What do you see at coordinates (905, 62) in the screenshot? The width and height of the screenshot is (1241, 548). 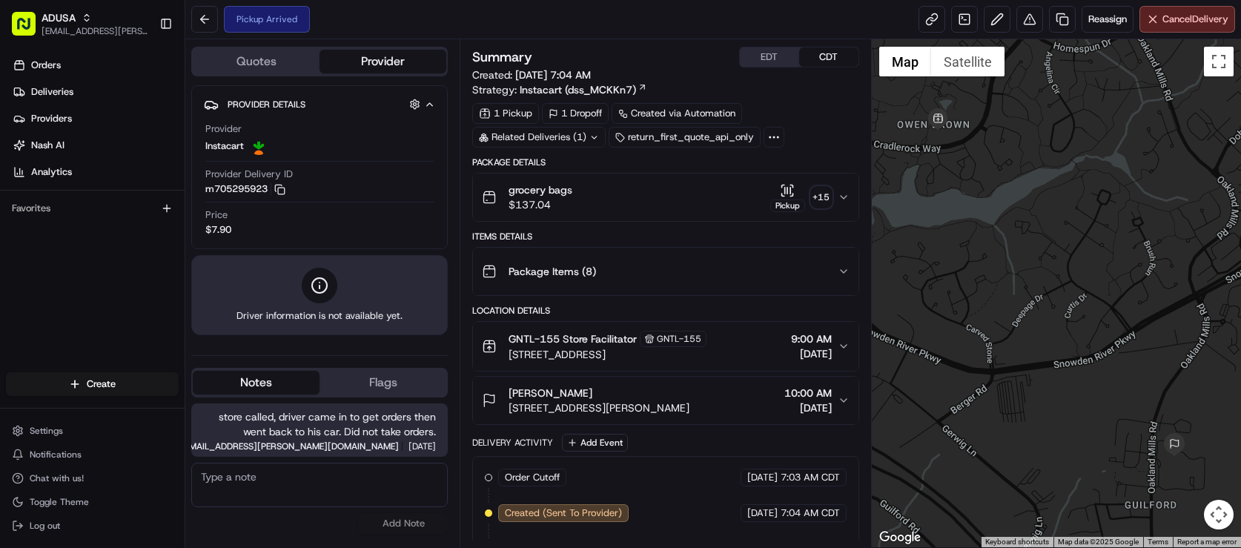 I see `button: Show street map` at bounding box center [905, 62].